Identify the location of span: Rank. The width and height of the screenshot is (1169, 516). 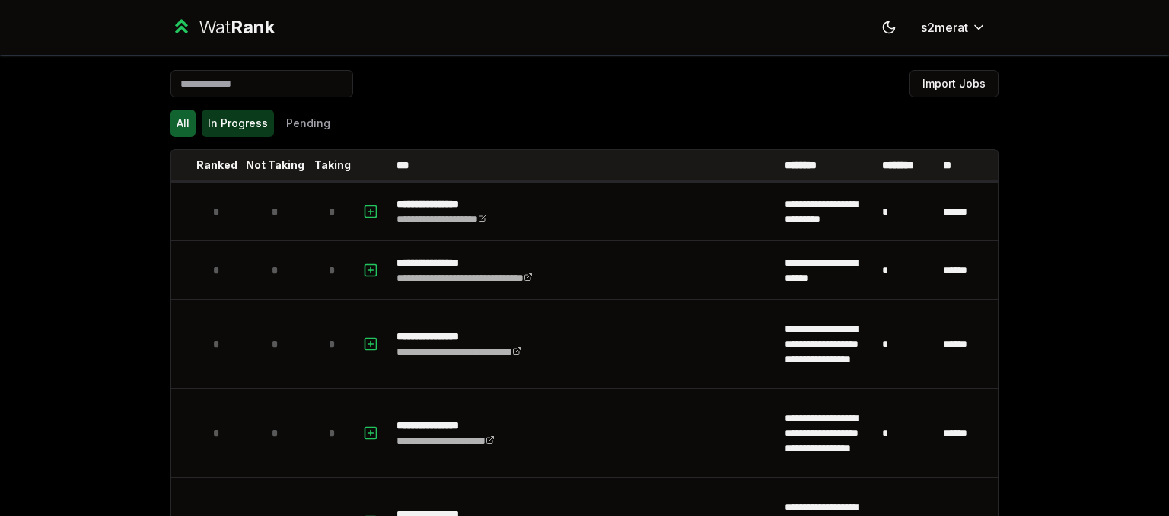
(253, 27).